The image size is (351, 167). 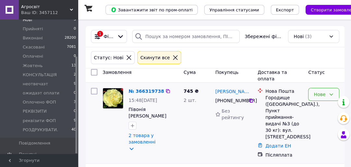 I want to click on span: Управління статусами, so click(x=234, y=10).